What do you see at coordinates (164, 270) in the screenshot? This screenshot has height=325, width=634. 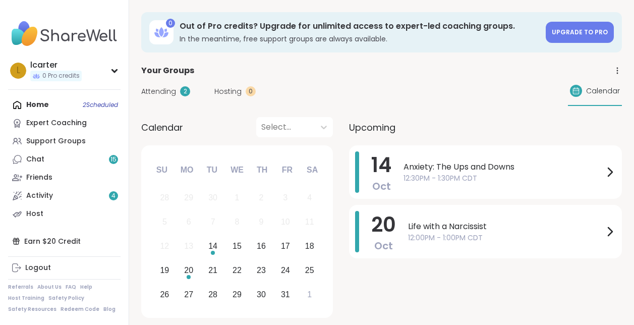 I see `div: 19` at bounding box center [164, 270].